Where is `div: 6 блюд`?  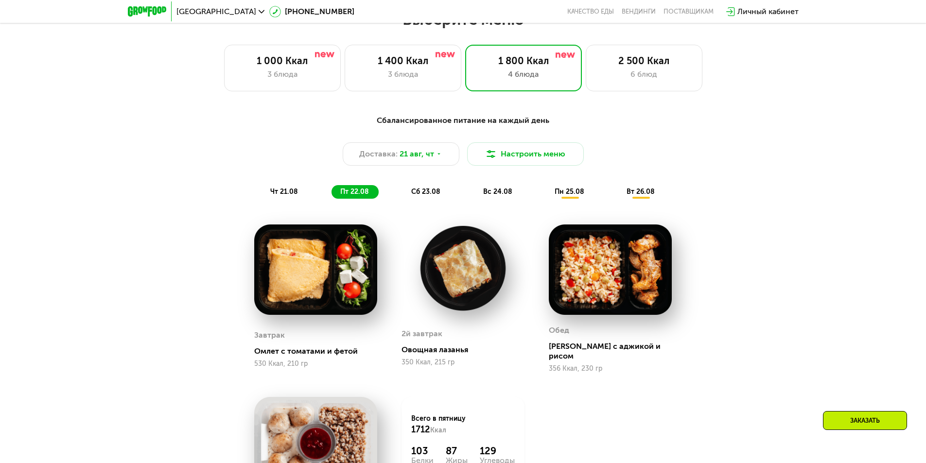
div: 6 блюд is located at coordinates (644, 74).